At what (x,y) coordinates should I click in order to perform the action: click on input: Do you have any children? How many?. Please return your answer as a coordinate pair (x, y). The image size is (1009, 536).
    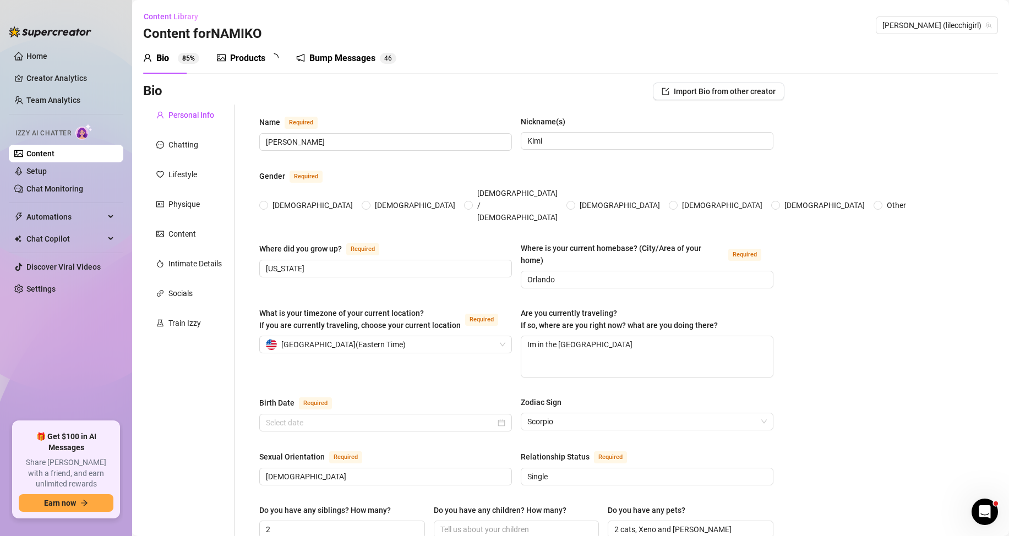
    Looking at the image, I should click on (515, 530).